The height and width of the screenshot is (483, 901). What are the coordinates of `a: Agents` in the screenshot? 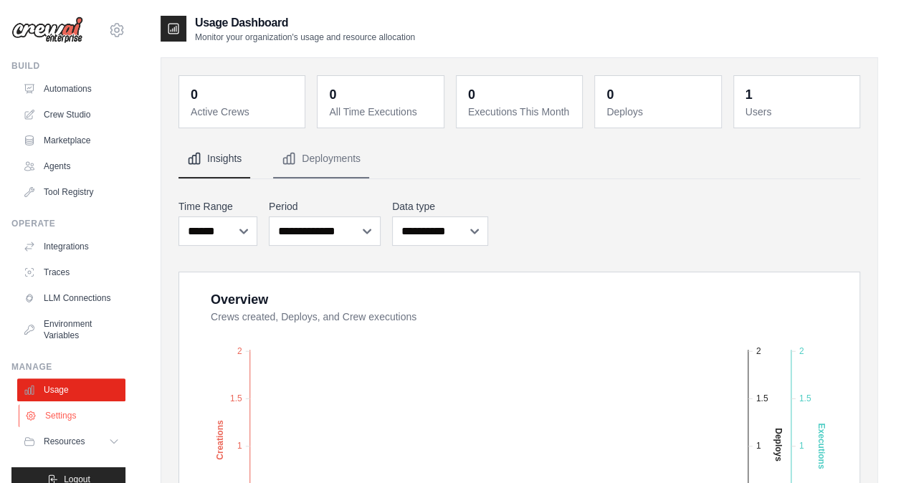 It's located at (71, 166).